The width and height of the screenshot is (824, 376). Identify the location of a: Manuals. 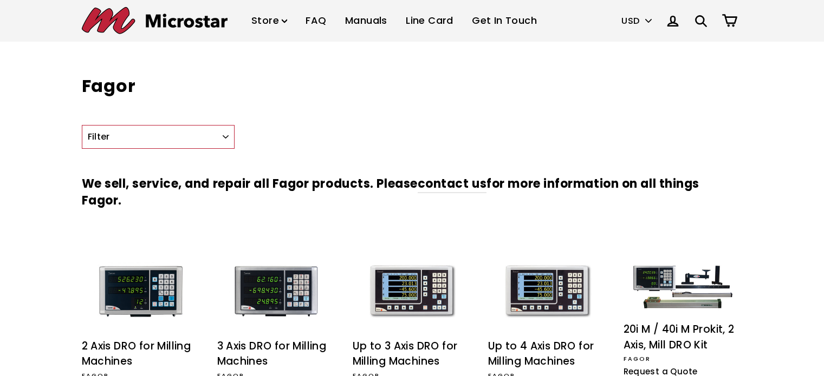
(366, 21).